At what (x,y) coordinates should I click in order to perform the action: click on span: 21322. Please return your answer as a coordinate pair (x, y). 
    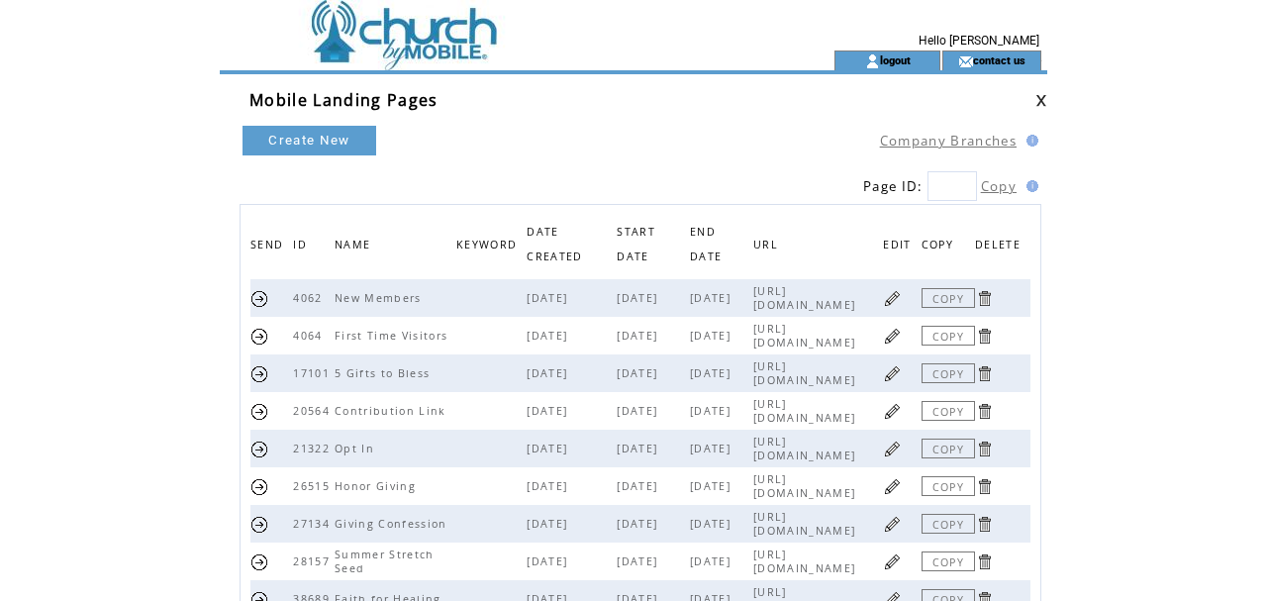
    Looking at the image, I should click on (314, 448).